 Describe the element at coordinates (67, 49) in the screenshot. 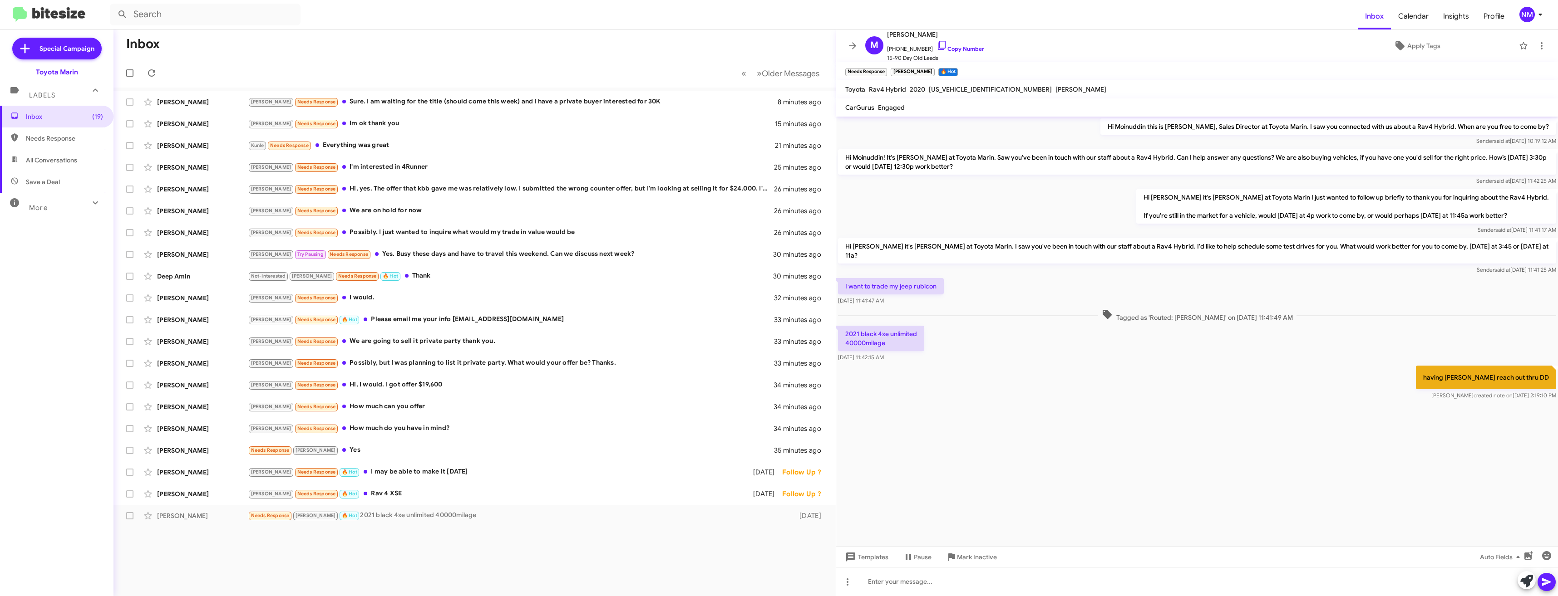

I see `span: Special Campaign` at that location.